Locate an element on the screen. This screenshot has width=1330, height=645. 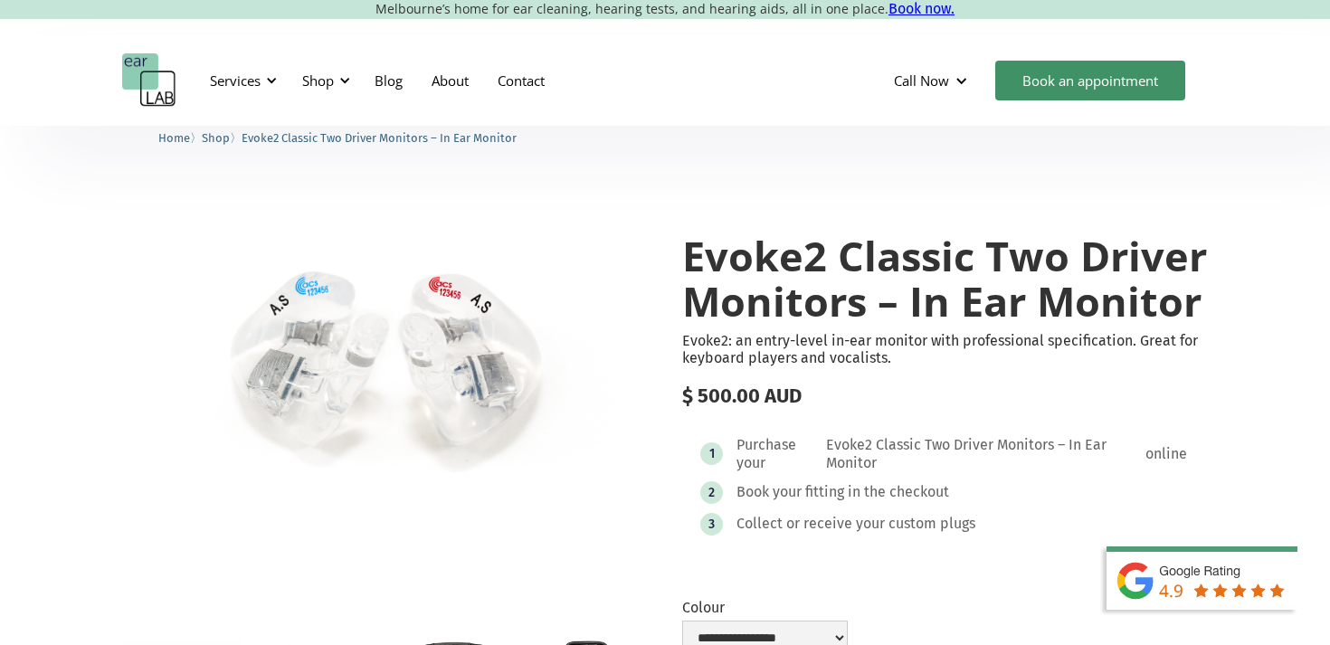
div: 1 is located at coordinates (712, 453).